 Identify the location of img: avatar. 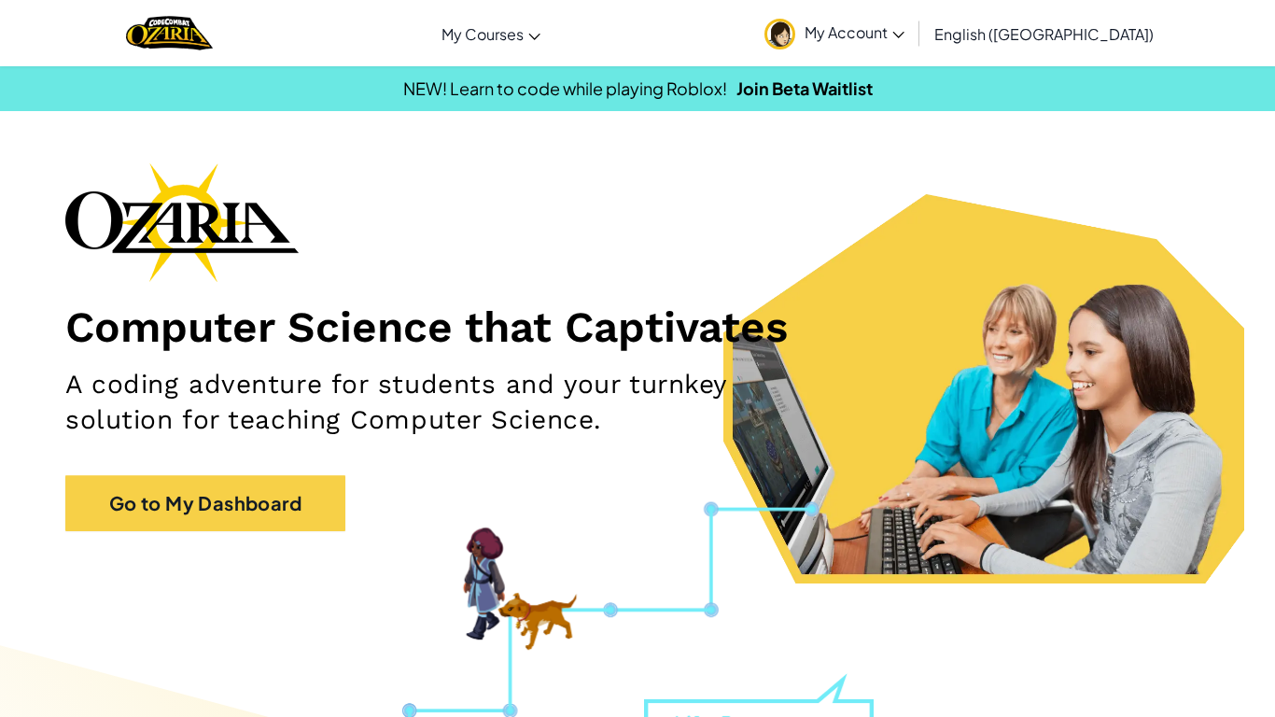
(779, 34).